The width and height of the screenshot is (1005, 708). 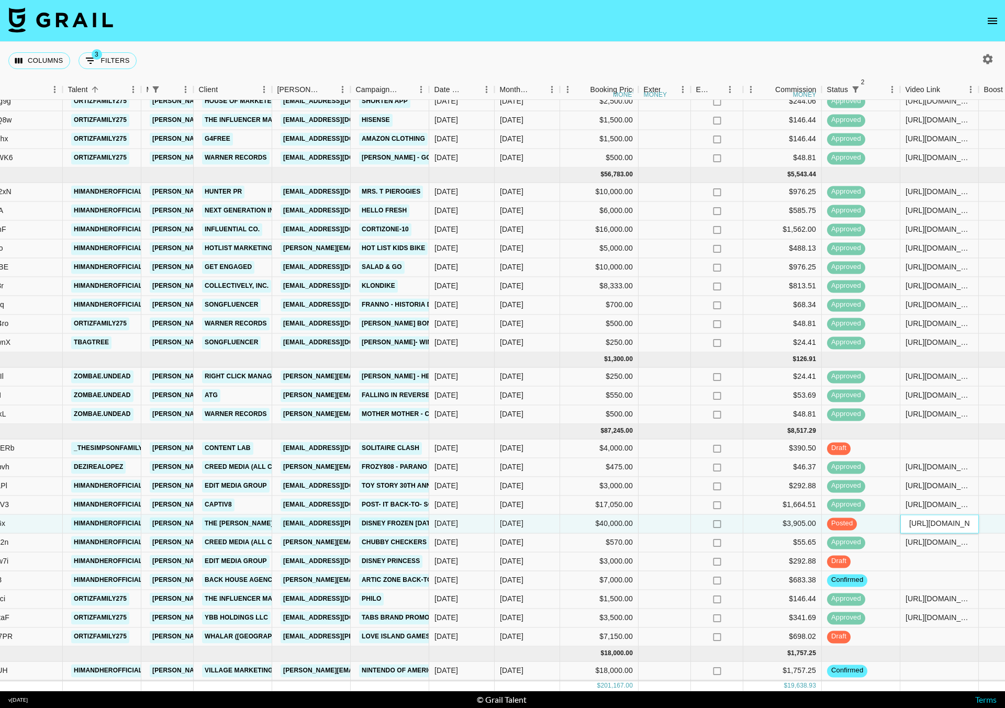 I want to click on a: Creed Media (All Campaigns), so click(x=257, y=467).